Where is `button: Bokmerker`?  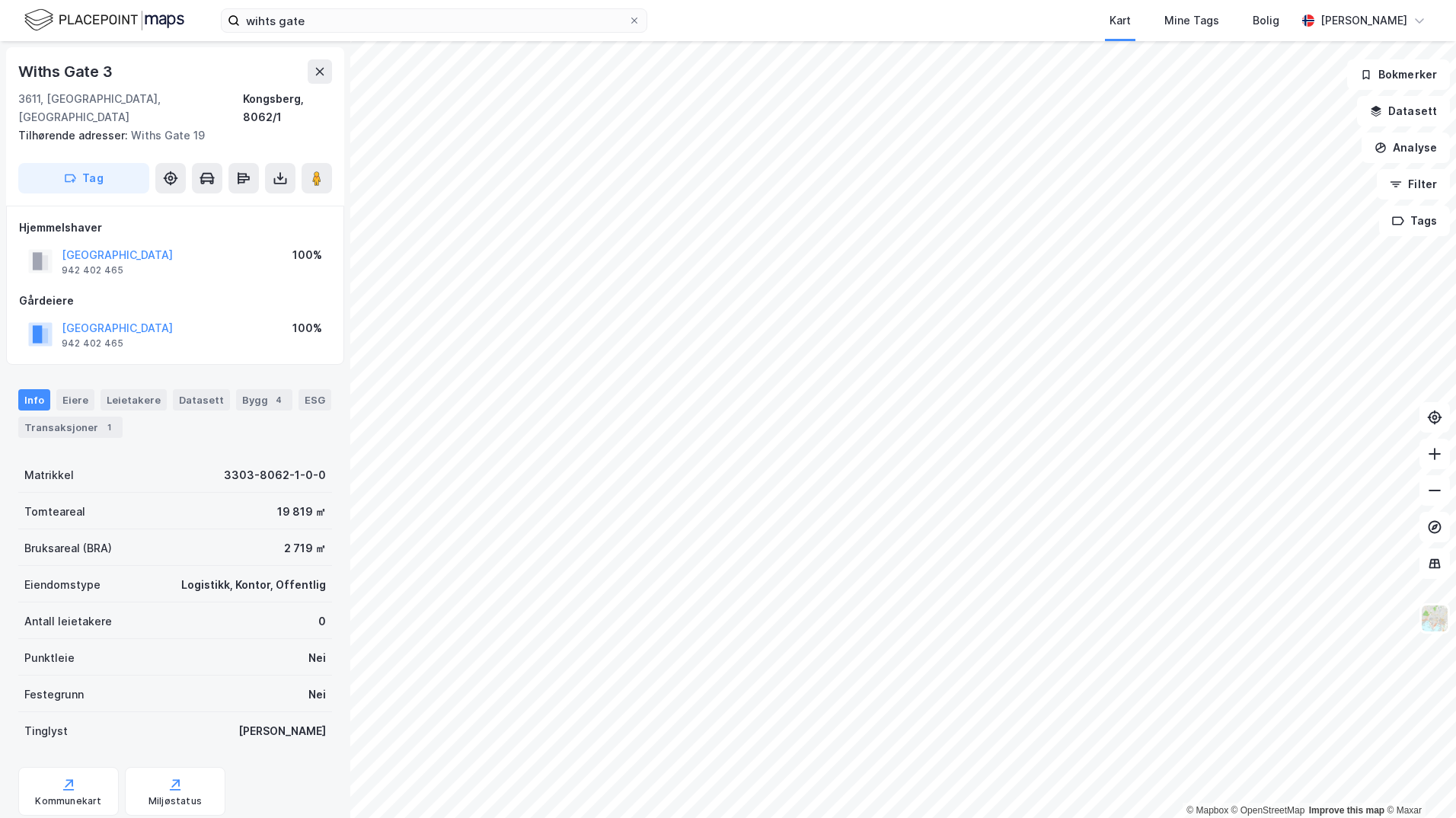 button: Bokmerker is located at coordinates (1398, 74).